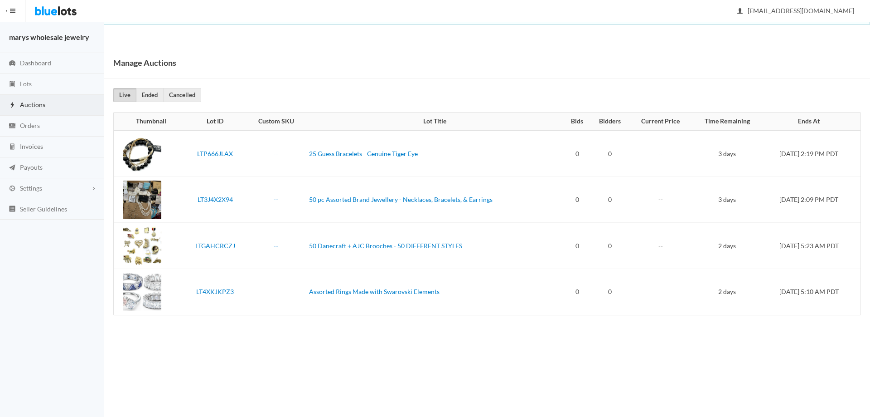 The height and width of the screenshot is (417, 870). Describe the element at coordinates (12, 147) in the screenshot. I see `ion-icon: calculator` at that location.